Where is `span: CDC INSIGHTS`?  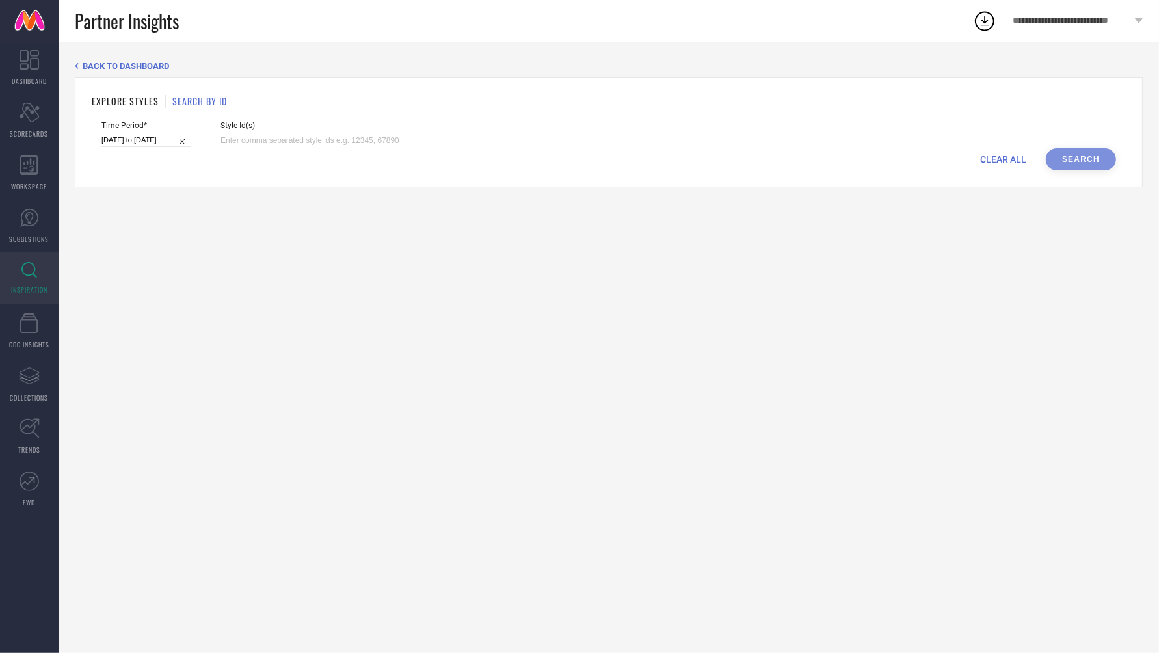 span: CDC INSIGHTS is located at coordinates (29, 344).